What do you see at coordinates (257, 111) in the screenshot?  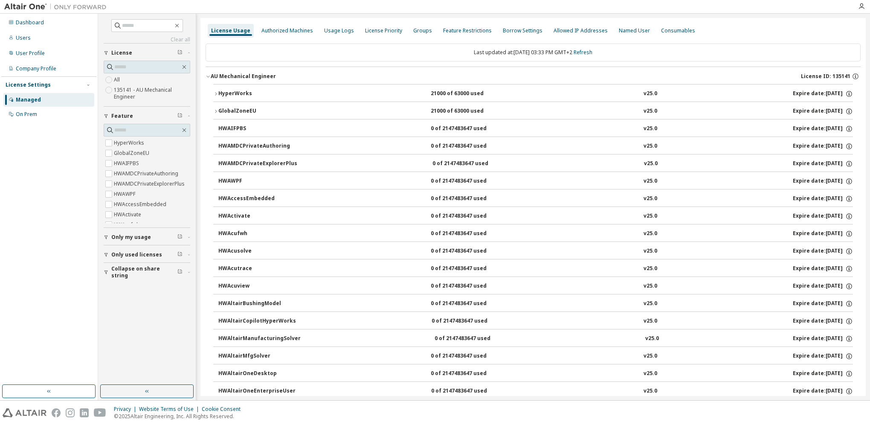 I see `div: GlobalZoneEU` at bounding box center [257, 111].